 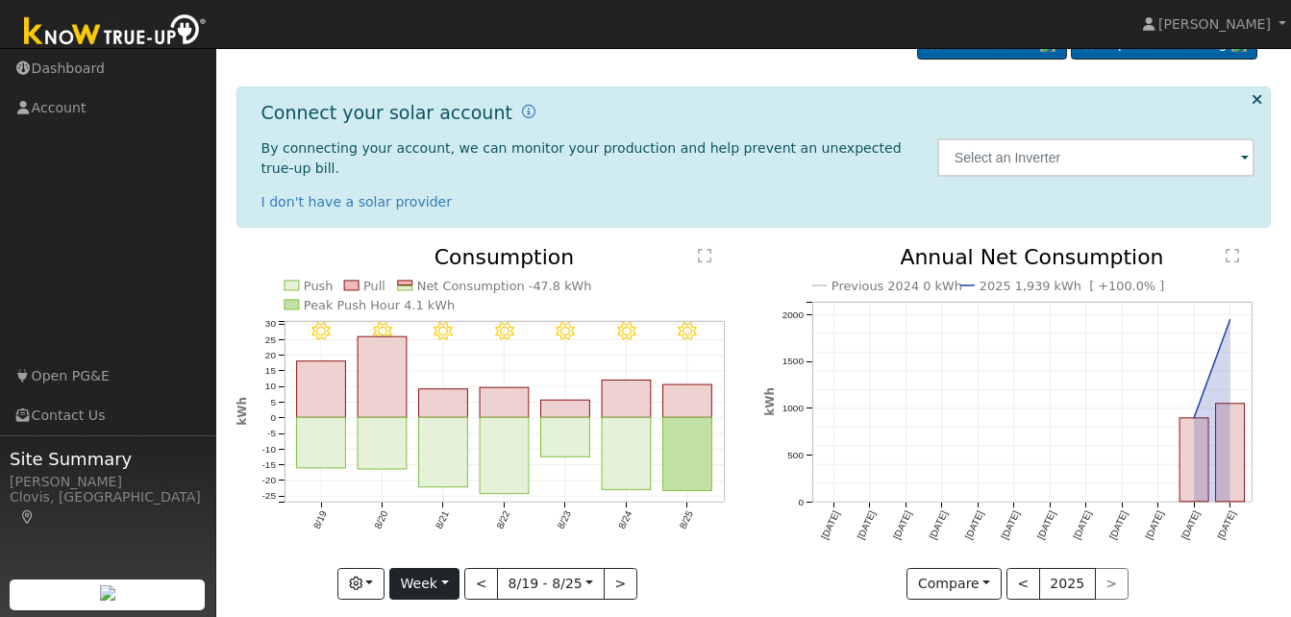 I want to click on text: 2025 1,939 kWh [ +100.0% ], so click(x=1072, y=285).